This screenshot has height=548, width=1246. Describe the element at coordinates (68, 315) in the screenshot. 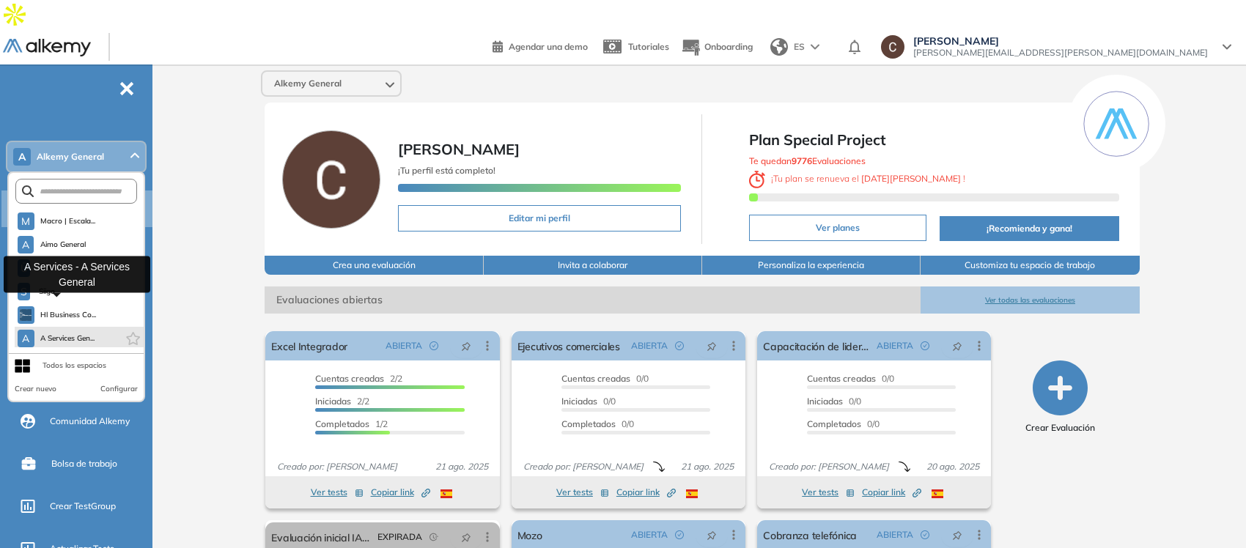

I see `span: Hl Business Co...` at that location.